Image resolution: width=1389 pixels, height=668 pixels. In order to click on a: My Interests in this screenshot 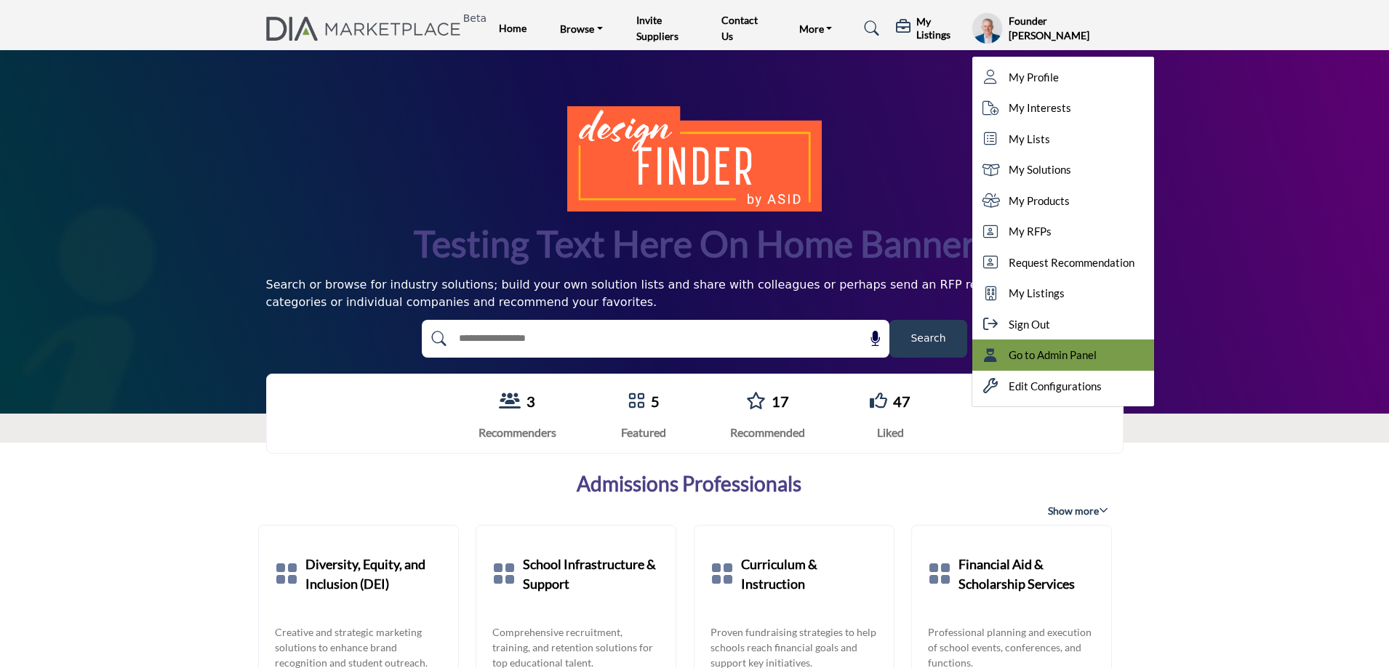, I will do `click(1063, 108)`.